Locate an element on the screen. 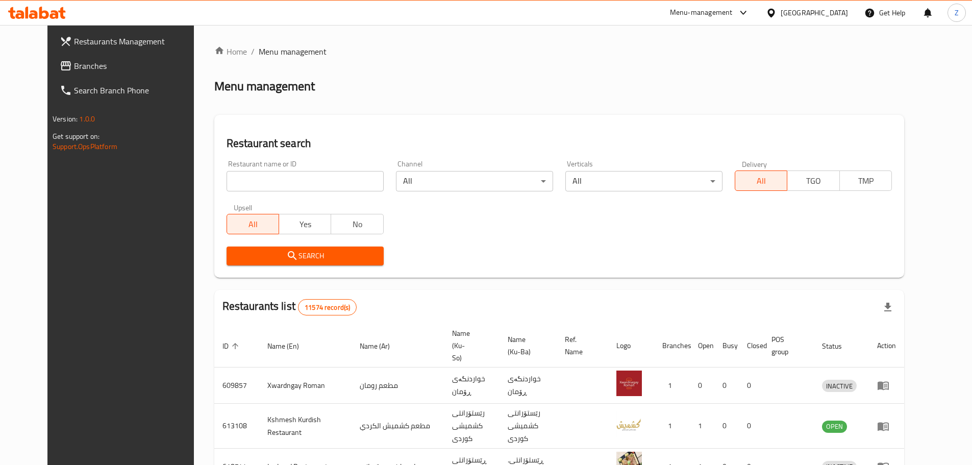 The width and height of the screenshot is (972, 465). a: Home is located at coordinates (231, 52).